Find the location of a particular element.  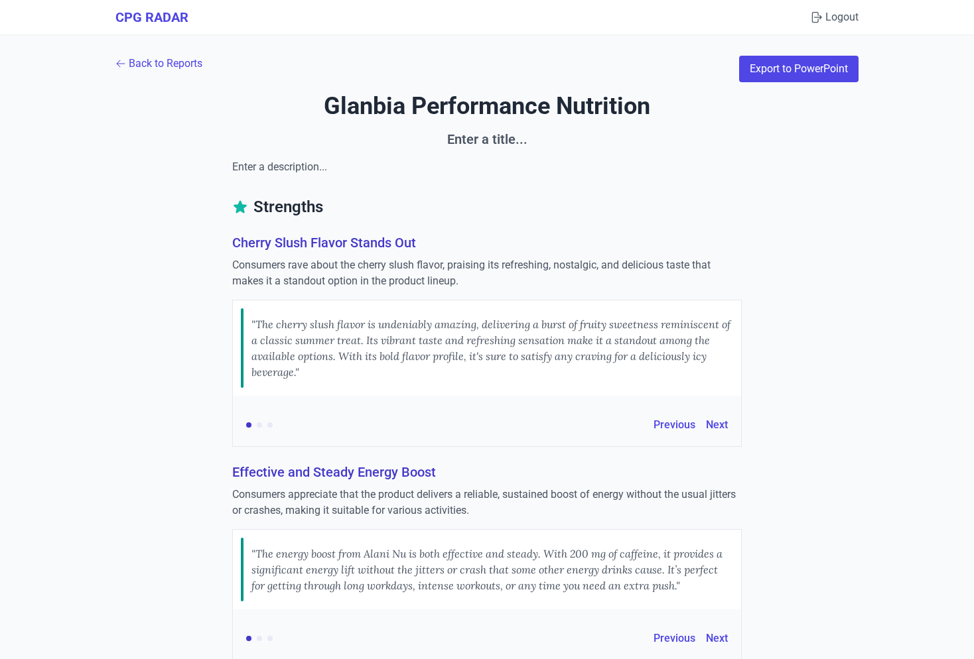

div: "The energy boost from Alani Nu is both effective and steady. With 200 mg of caffeine, it provide... is located at coordinates (492, 570).